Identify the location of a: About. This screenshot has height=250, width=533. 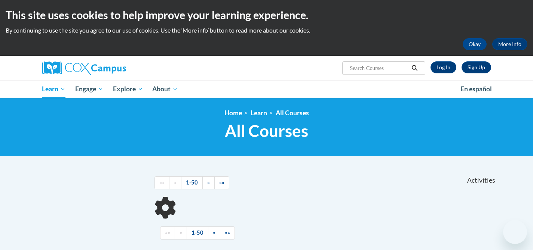
(165, 89).